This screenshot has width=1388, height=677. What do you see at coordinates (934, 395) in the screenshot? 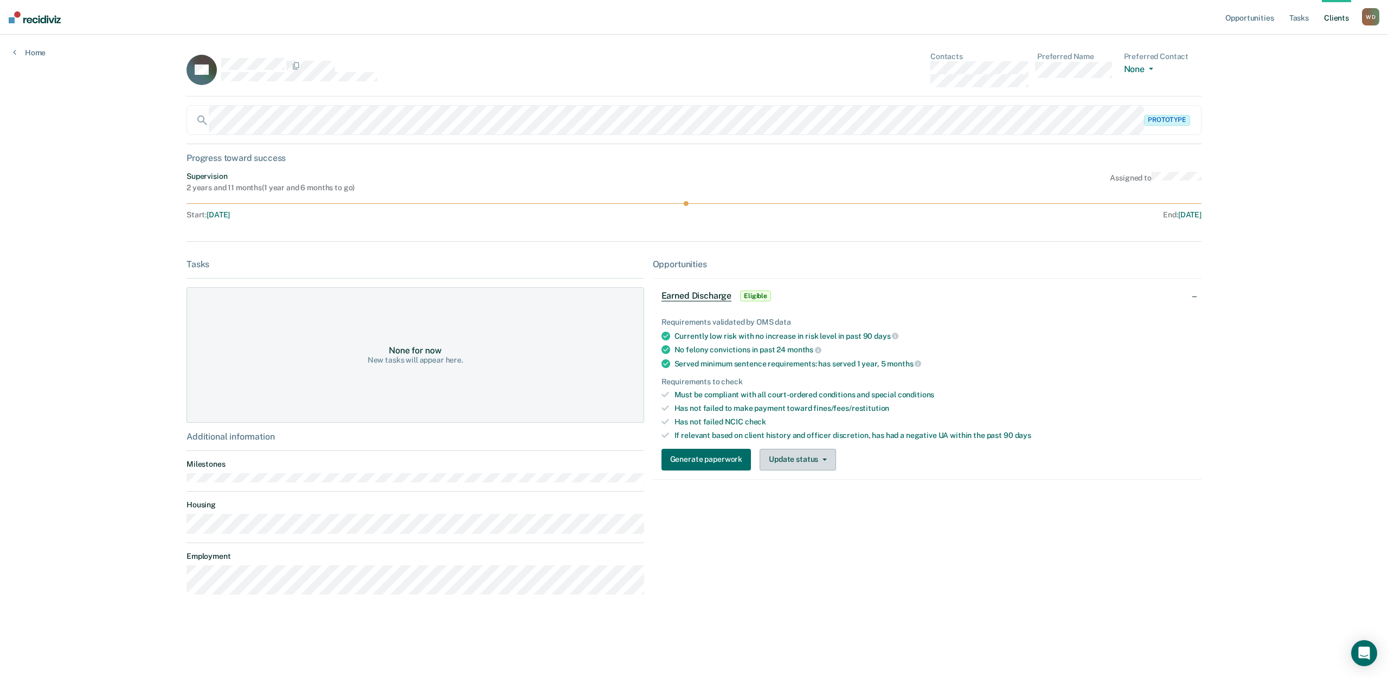
I see `div: Must be compliant with all court-ordered conditions and special` at bounding box center [934, 395].